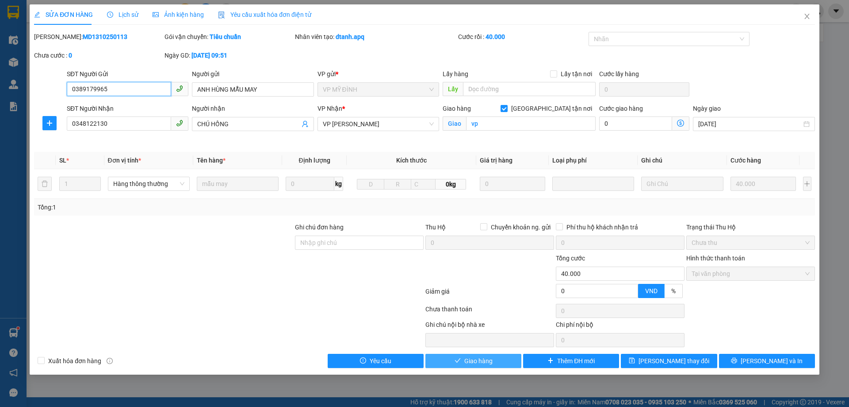  What do you see at coordinates (363, 361) in the screenshot?
I see `span: exclamation-circle` at bounding box center [363, 361].